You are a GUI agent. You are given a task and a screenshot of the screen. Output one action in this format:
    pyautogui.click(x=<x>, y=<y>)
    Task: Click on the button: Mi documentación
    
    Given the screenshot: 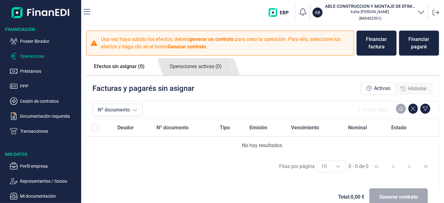 What is the action you would take?
    pyautogui.click(x=44, y=196)
    